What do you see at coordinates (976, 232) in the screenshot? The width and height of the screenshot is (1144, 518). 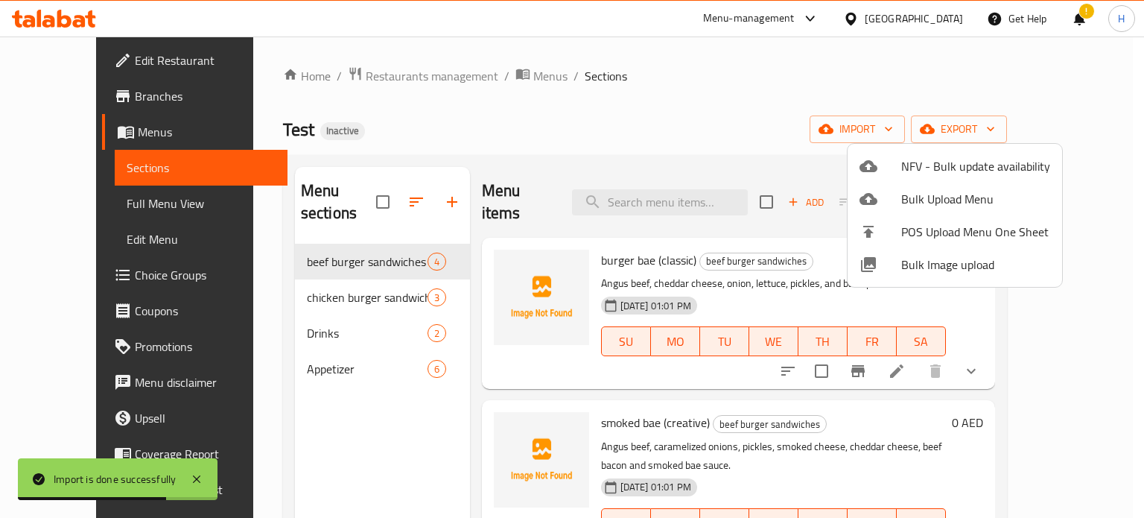 I see `span: POS Upload Menu One Sheet` at bounding box center [976, 232].